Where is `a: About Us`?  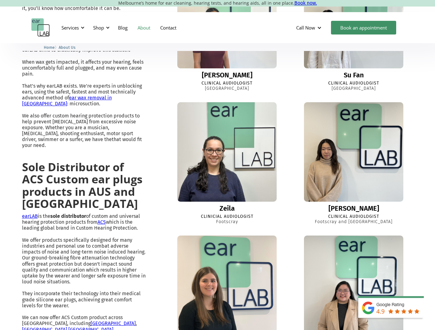 a: About Us is located at coordinates (67, 47).